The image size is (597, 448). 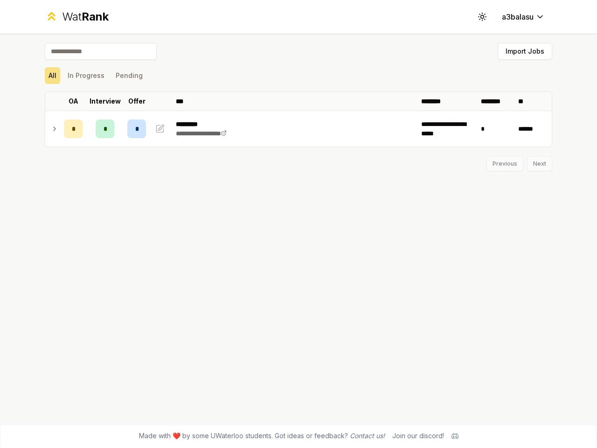 What do you see at coordinates (105, 101) in the screenshot?
I see `p: Interview` at bounding box center [105, 101].